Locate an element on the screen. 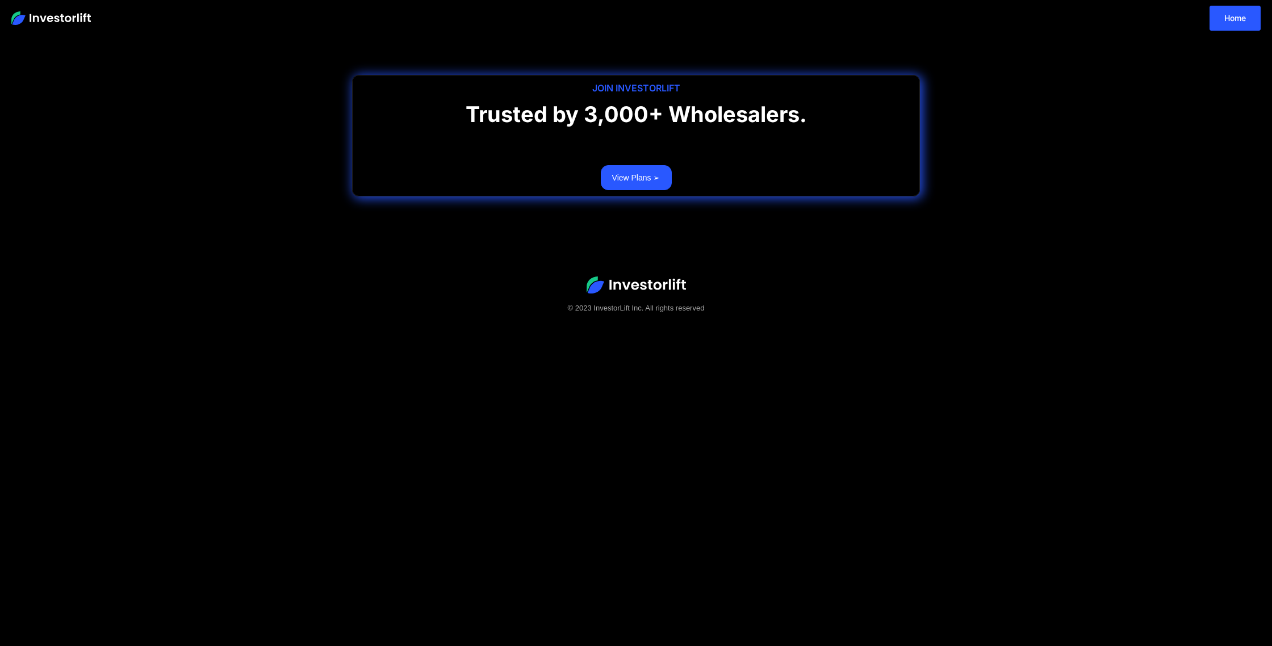 The height and width of the screenshot is (646, 1272). a: View Plans ➢ is located at coordinates (636, 178).